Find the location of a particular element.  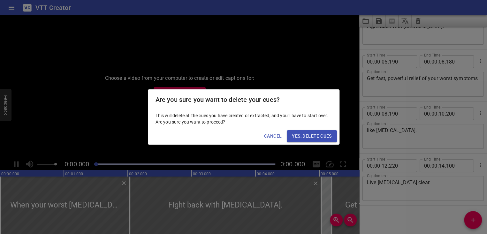

h2: Are you sure you want to delete your cues? is located at coordinates (244, 100).